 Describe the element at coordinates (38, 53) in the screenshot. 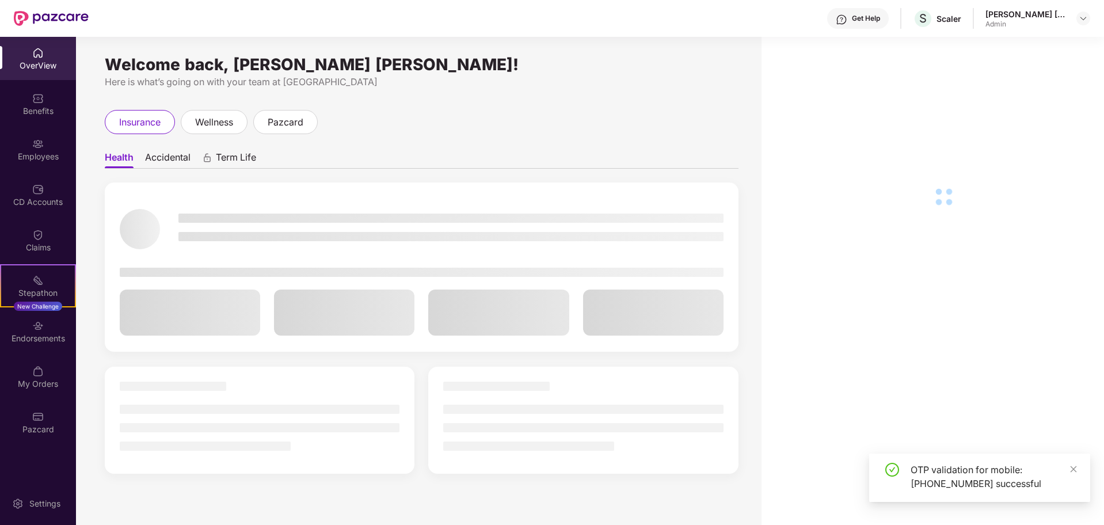

I see `img: svg+xml;base64,PHN2ZyBpZD0iSG9tZSIgeG1sbnM9Imh0dHA6Ly93d3cudzMub3JnLzIwMDAvc3ZnIiB3aWR0aD0iMjAiIG...` at that location.